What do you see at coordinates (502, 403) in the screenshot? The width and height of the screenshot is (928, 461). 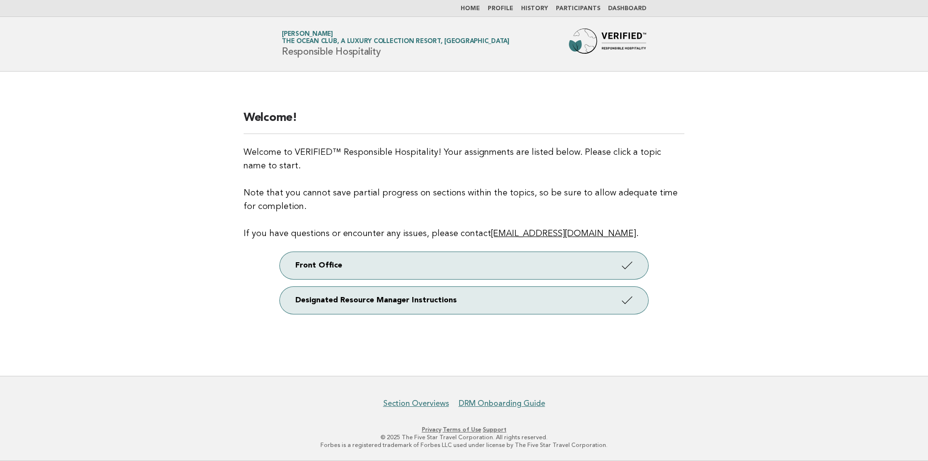 I see `a: DRM Onboarding Guide` at bounding box center [502, 403].